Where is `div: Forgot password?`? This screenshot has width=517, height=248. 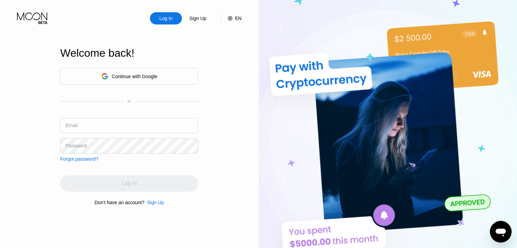 div: Forgot password? is located at coordinates (79, 159).